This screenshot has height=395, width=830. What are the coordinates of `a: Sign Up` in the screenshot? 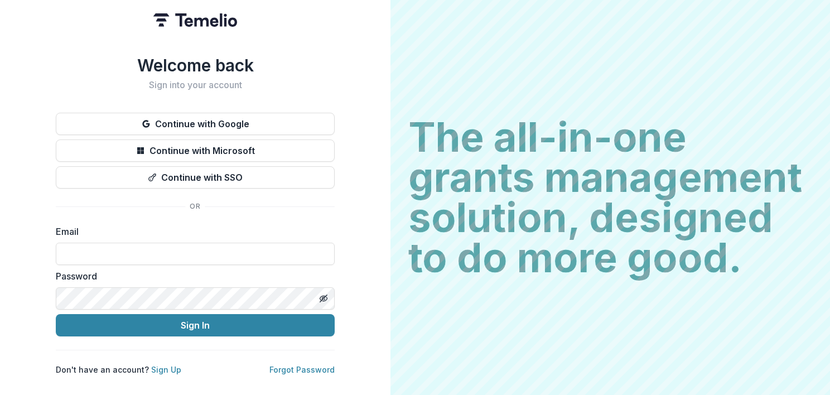 It's located at (166, 369).